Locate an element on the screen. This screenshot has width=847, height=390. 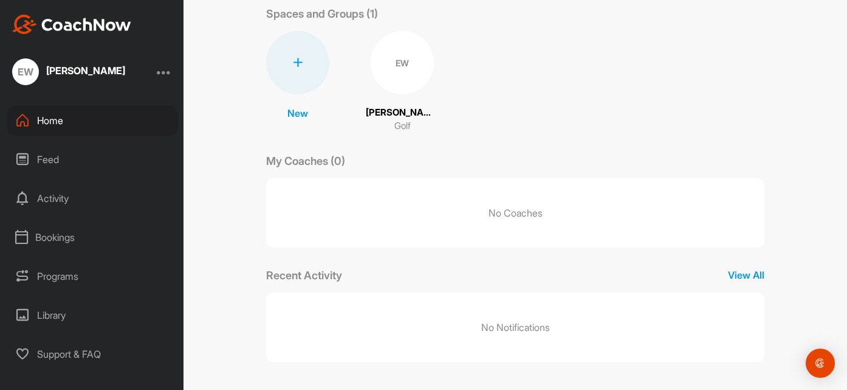
div: Programs is located at coordinates (92, 276).